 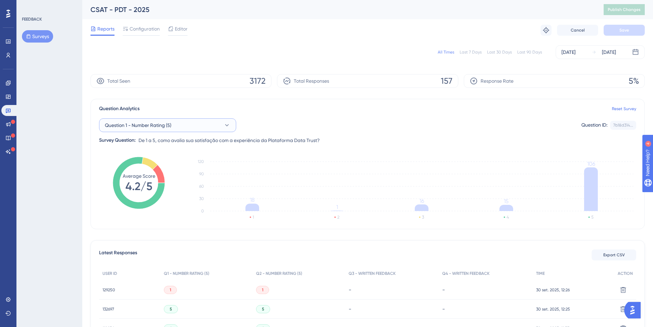 I want to click on button: Publish Changes, so click(x=624, y=10).